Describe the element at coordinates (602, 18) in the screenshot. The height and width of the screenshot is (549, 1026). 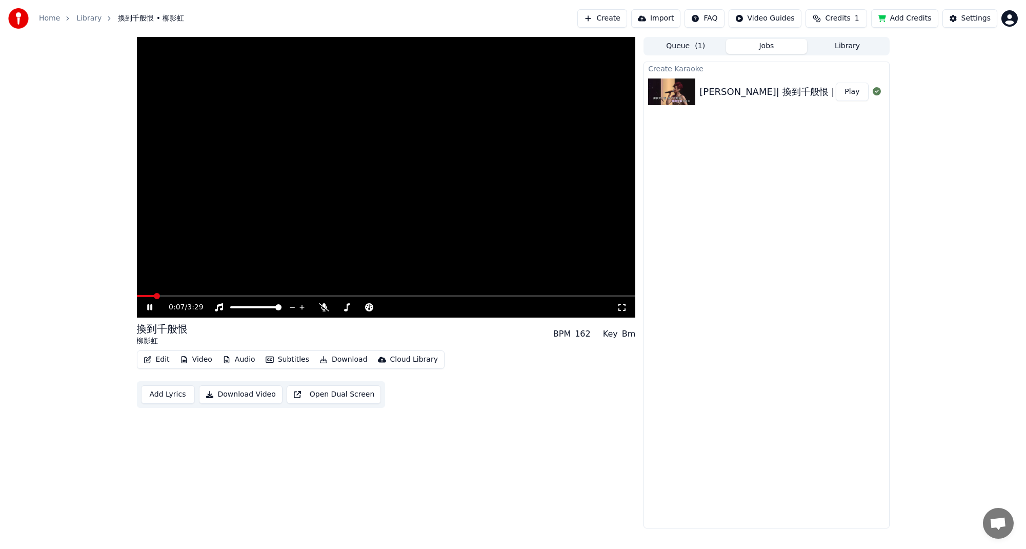
I see `button: Create` at that location.